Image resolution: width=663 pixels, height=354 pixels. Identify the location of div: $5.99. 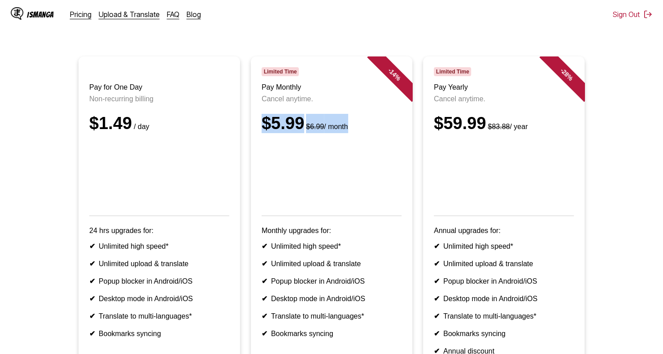
(331, 123).